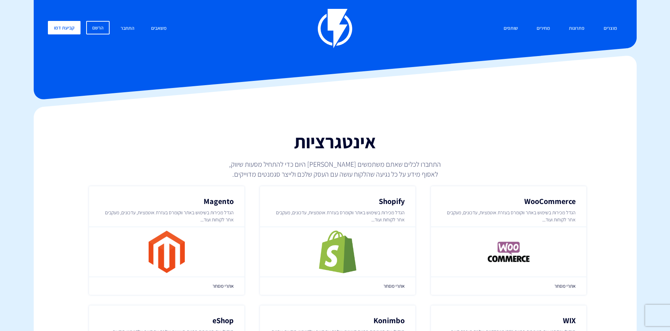 This screenshot has height=331, width=670. What do you see at coordinates (127, 28) in the screenshot?
I see `a: התחבר` at bounding box center [127, 28].